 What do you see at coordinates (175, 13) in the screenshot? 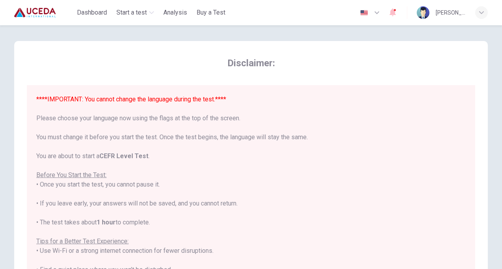
I see `button: Analysis` at bounding box center [175, 13].